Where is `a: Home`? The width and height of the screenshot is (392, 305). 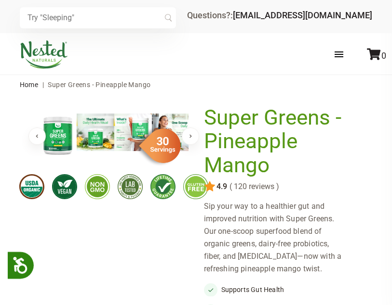 a: Home is located at coordinates (29, 85).